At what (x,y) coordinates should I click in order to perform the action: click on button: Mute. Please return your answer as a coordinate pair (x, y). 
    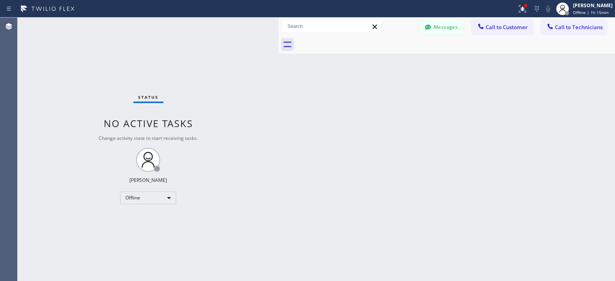
    Looking at the image, I should click on (548, 9).